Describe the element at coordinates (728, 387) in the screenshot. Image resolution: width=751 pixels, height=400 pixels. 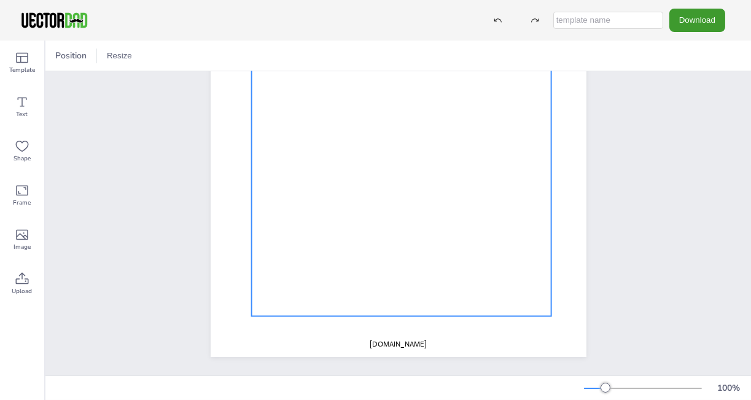
I see `div: 100 %` at that location.